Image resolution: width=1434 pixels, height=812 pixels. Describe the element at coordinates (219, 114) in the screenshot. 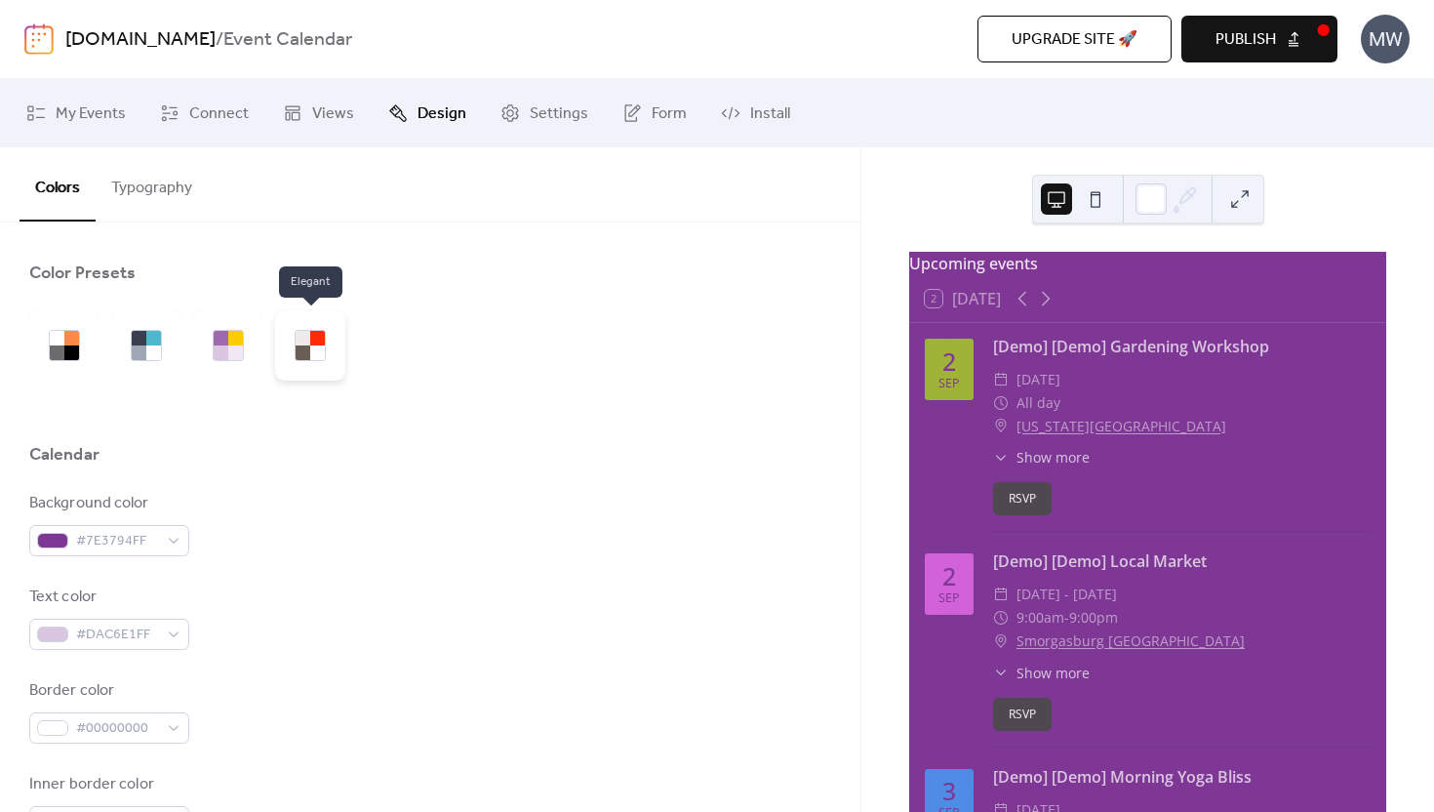

I see `span: Connect` at that location.